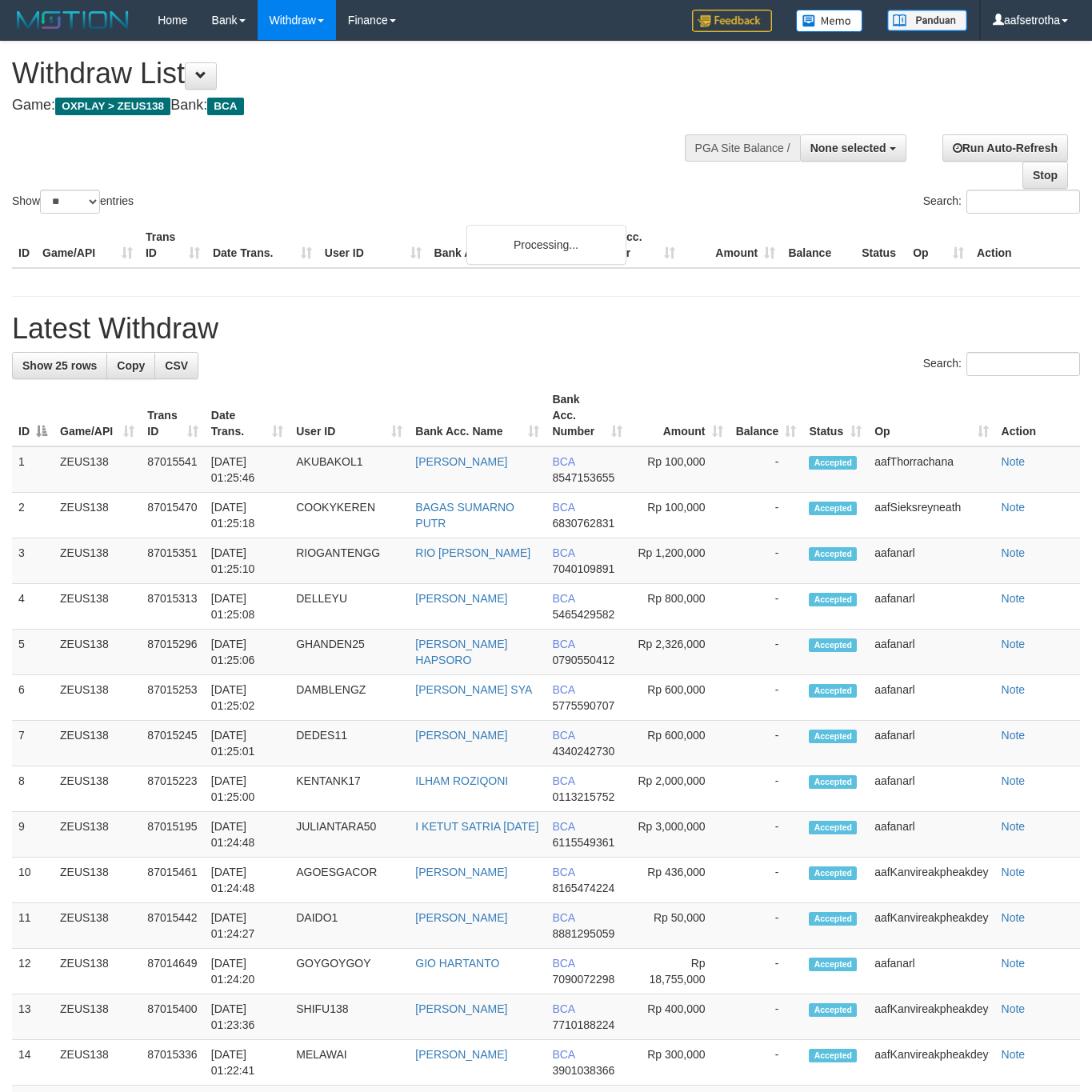  I want to click on span: Copy 6830762831 to clipboard, so click(583, 523).